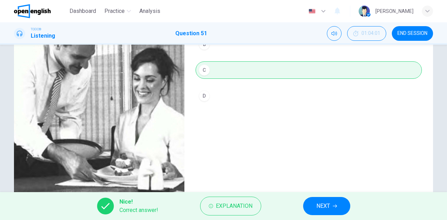  What do you see at coordinates (412, 34) in the screenshot?
I see `span: END SESSION` at bounding box center [412, 34].